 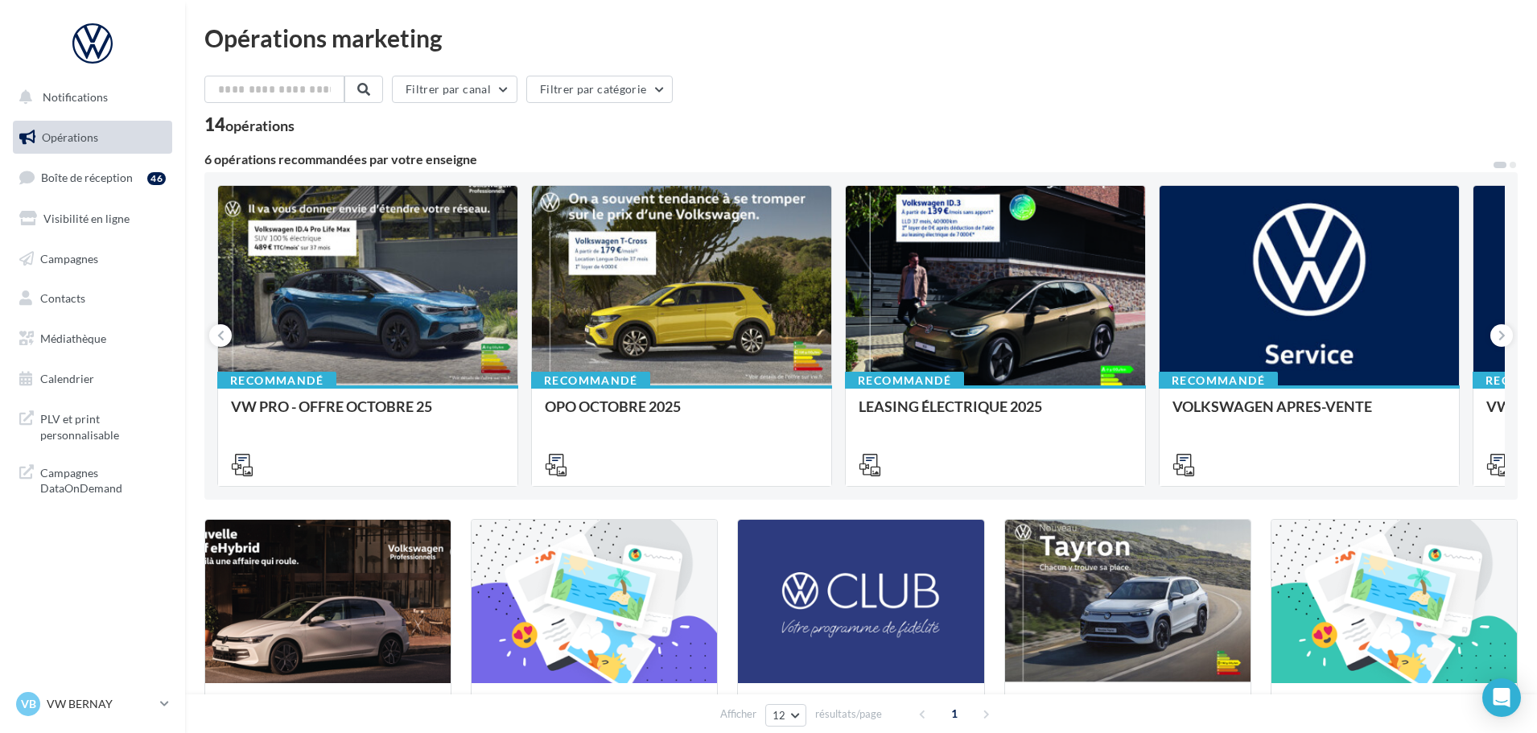 What do you see at coordinates (848, 714) in the screenshot?
I see `span: résultats/page` at bounding box center [848, 714].